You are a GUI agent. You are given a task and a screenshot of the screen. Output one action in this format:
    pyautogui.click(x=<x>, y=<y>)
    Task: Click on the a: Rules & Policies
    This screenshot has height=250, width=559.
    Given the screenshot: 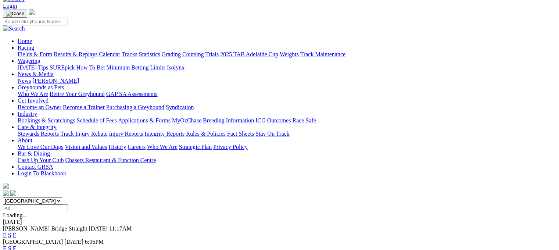 What is the action you would take?
    pyautogui.click(x=206, y=133)
    